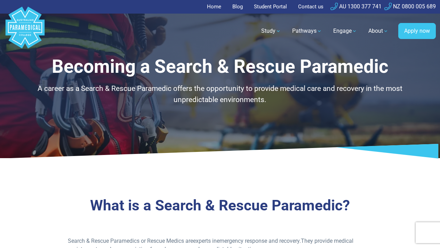 This screenshot has width=440, height=248. Describe the element at coordinates (130, 240) in the screenshot. I see `span: Search & Rescue Paramedics or Rescue Medics are` at that location.